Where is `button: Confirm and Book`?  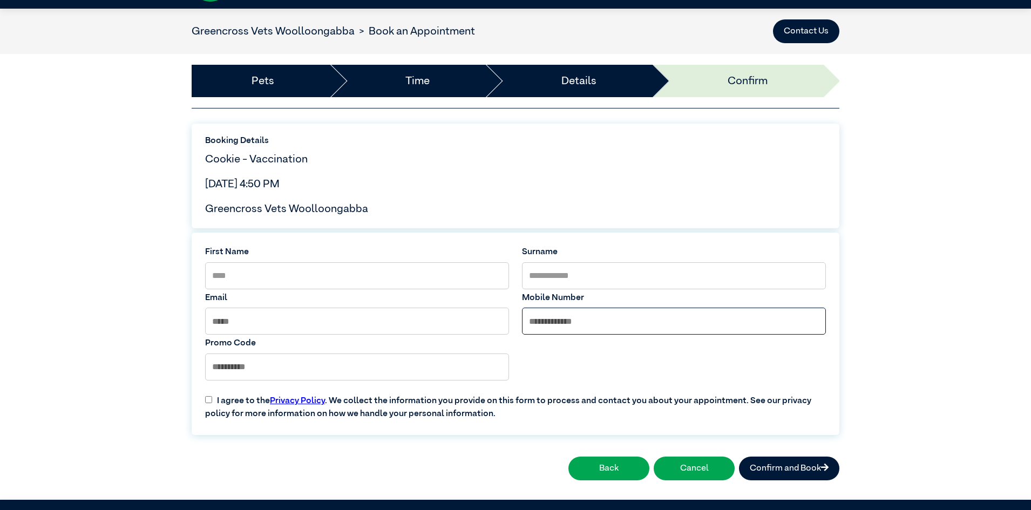
button: Confirm and Book is located at coordinates (789, 469).